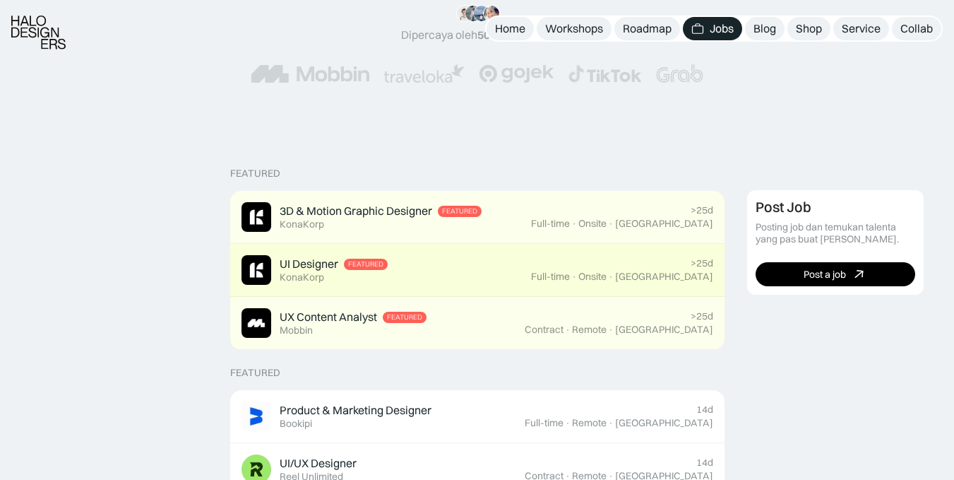 The image size is (954, 480). I want to click on div: Service, so click(861, 28).